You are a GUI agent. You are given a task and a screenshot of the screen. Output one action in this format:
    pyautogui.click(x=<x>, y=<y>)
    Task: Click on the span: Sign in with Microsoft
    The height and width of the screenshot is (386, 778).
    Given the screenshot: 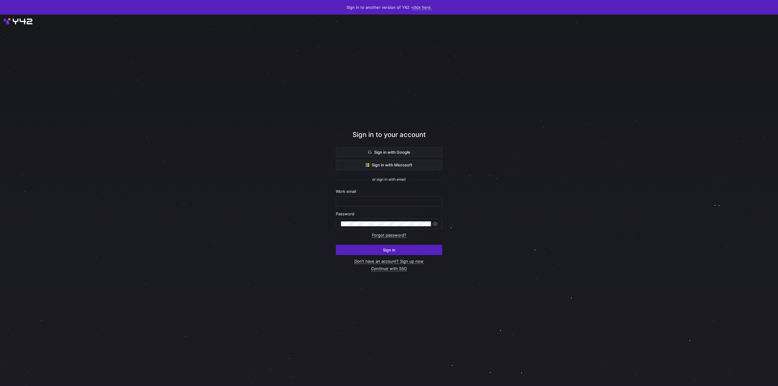 What is the action you would take?
    pyautogui.click(x=389, y=165)
    